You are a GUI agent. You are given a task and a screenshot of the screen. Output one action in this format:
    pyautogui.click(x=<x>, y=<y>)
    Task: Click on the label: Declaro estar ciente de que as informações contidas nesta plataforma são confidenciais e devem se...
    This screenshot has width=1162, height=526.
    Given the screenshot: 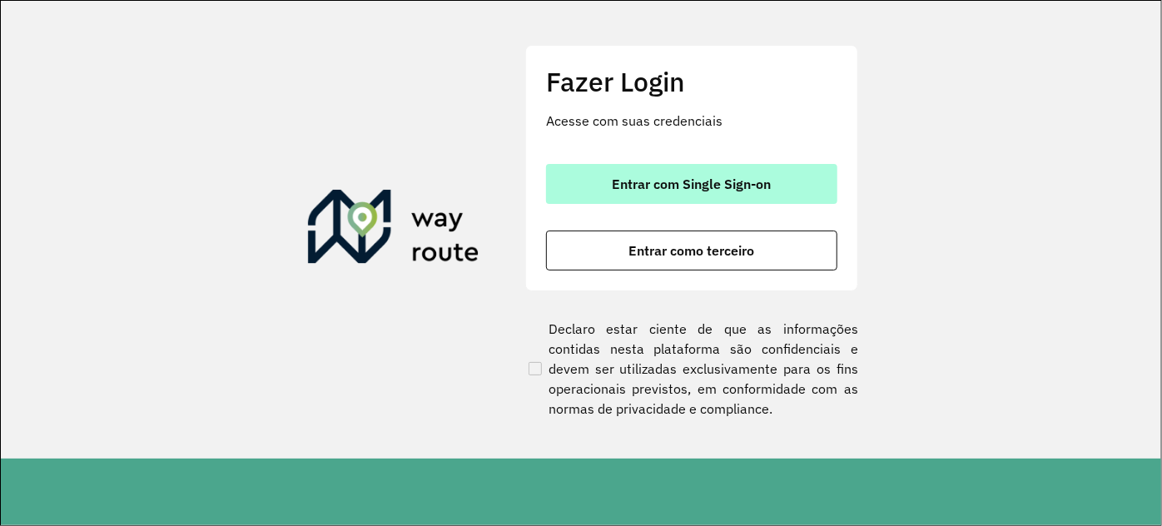 What is the action you would take?
    pyautogui.click(x=692, y=369)
    